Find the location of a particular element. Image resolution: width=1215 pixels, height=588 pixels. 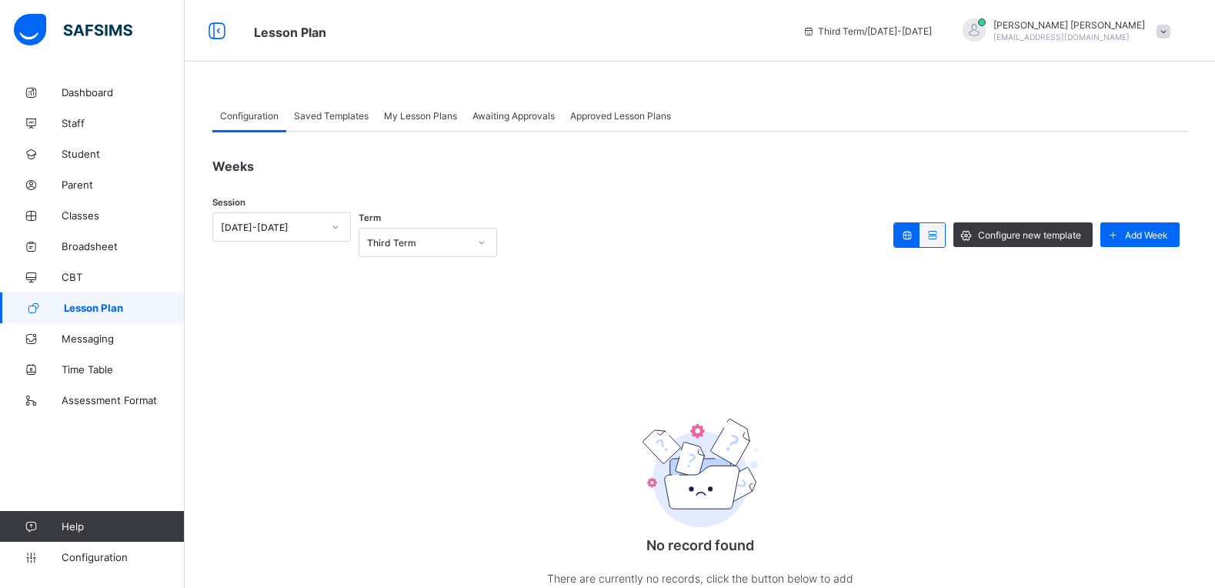

span: Messaging is located at coordinates (123, 339).